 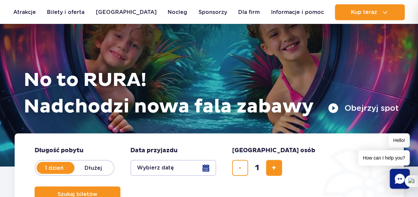 What do you see at coordinates (274, 168) in the screenshot?
I see `button: dodaj bilet` at bounding box center [274, 168].